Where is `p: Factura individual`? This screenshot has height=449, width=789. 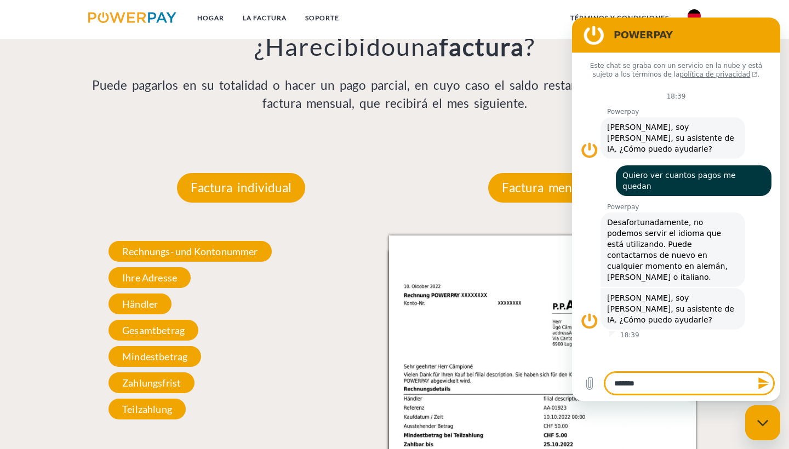 p: Factura individual is located at coordinates (241, 188).